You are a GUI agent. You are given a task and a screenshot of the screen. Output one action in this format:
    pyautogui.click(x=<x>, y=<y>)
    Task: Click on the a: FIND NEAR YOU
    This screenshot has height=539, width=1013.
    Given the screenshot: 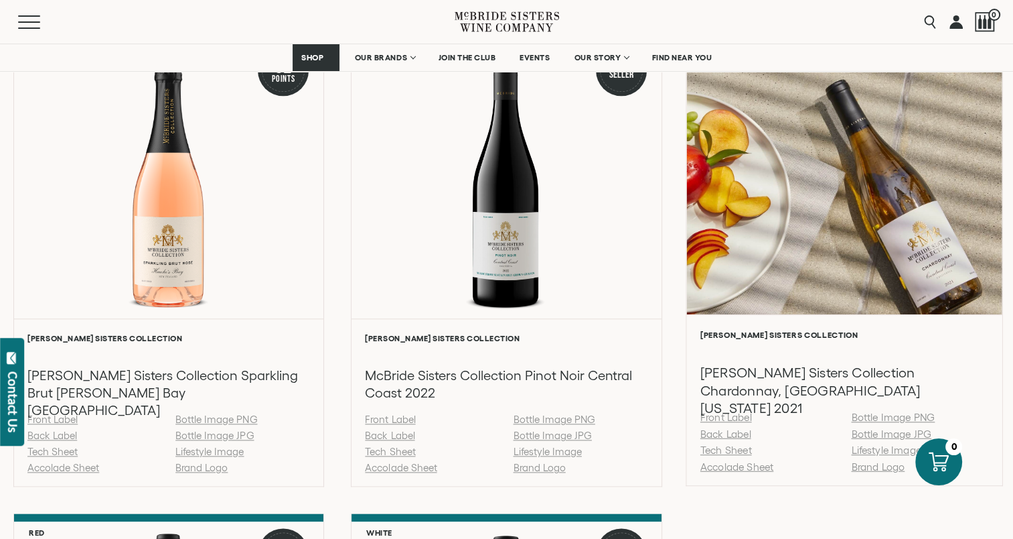 What is the action you would take?
    pyautogui.click(x=683, y=58)
    